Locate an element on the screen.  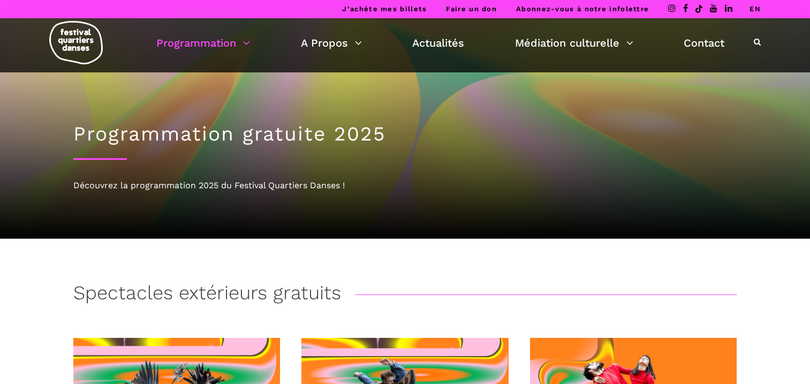
a: Faire un don is located at coordinates (471, 9).